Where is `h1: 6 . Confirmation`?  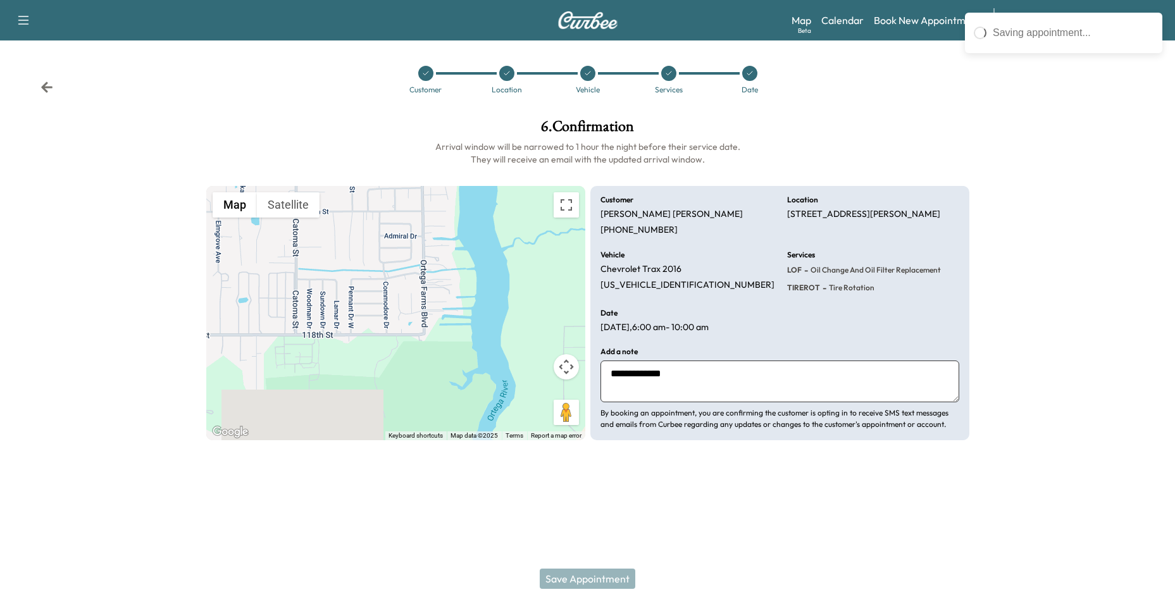 h1: 6 . Confirmation is located at coordinates (588, 130).